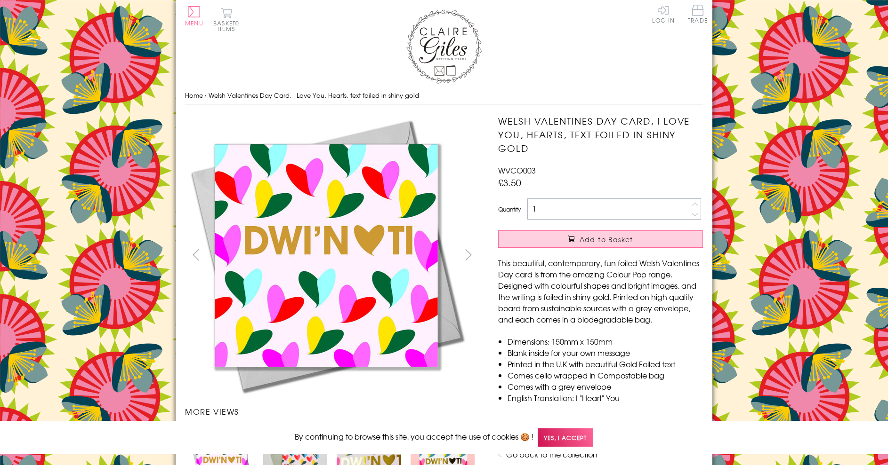  I want to click on button: Add to Basket, so click(600, 239).